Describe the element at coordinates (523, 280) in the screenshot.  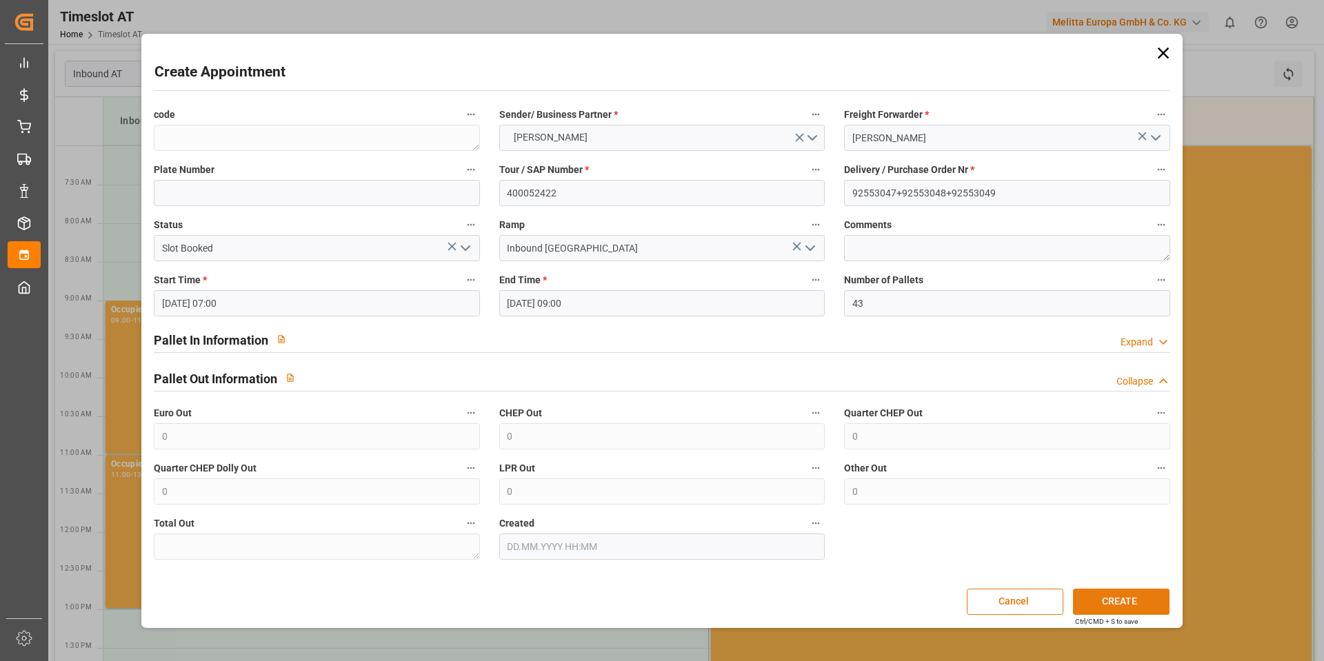
I see `span: End Time` at that location.